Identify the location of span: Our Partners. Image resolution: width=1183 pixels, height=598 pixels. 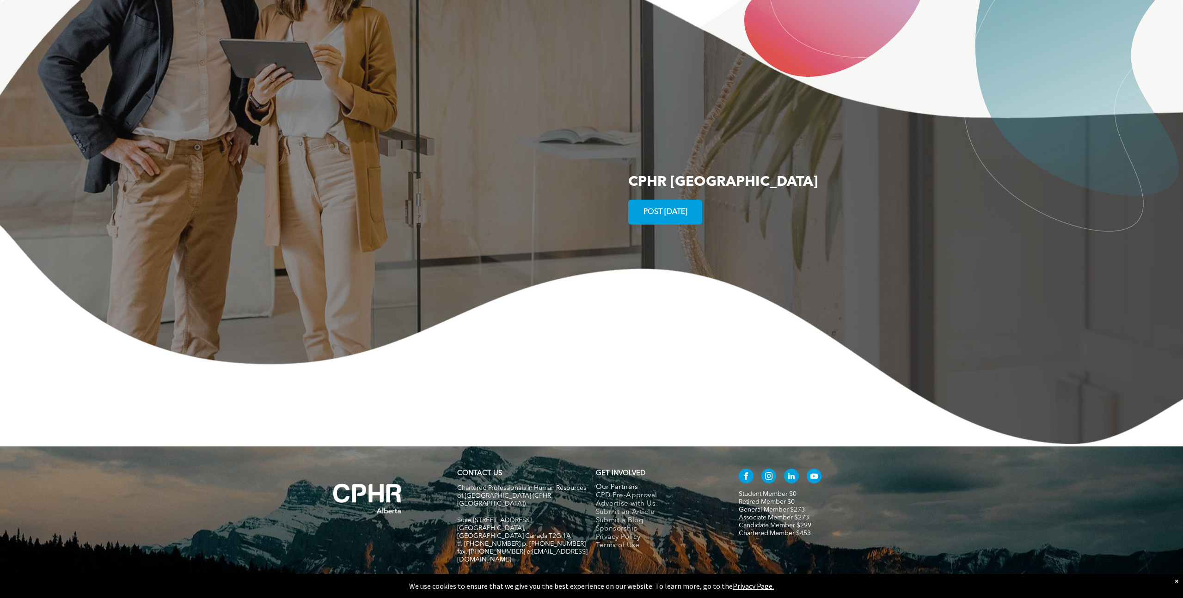
(617, 488).